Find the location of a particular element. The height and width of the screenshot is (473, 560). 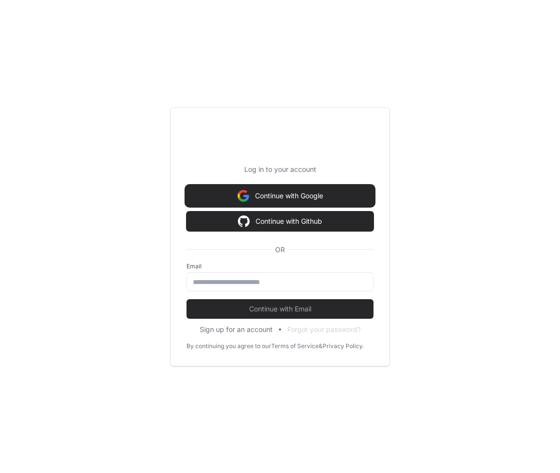

p: Log in to your account is located at coordinates (280, 169).